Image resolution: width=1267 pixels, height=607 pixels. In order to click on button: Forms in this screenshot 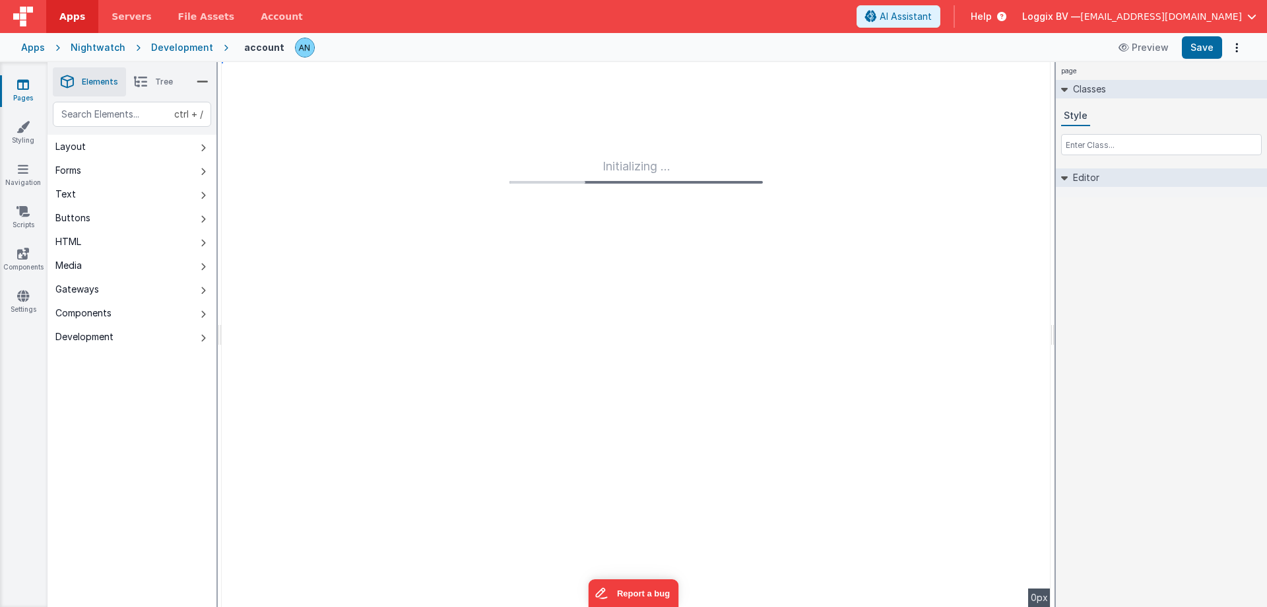, I will do `click(132, 170)`.